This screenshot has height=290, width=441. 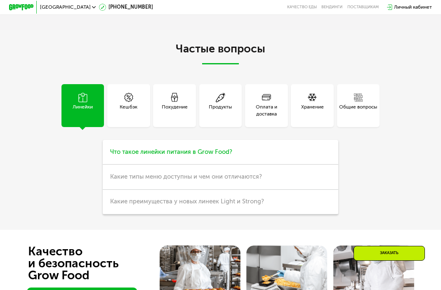 What do you see at coordinates (186, 177) in the screenshot?
I see `span: Какие типы меню доступны и чем они отличаются?` at bounding box center [186, 177].